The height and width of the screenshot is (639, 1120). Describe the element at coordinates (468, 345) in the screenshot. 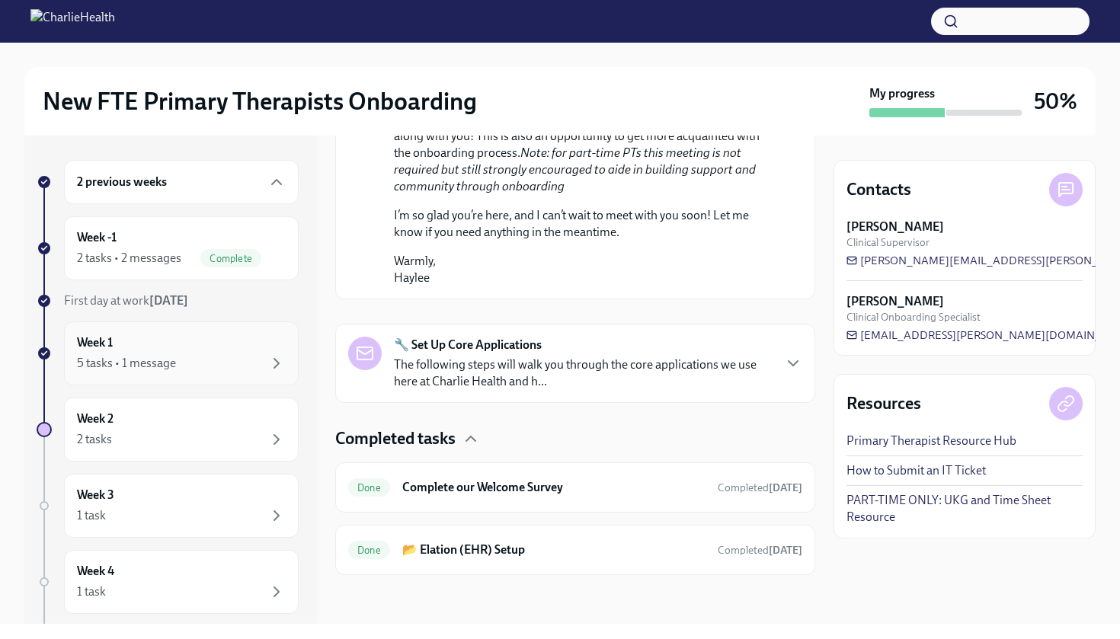

I see `strong: 🔧 Set Up Core Applications` at that location.